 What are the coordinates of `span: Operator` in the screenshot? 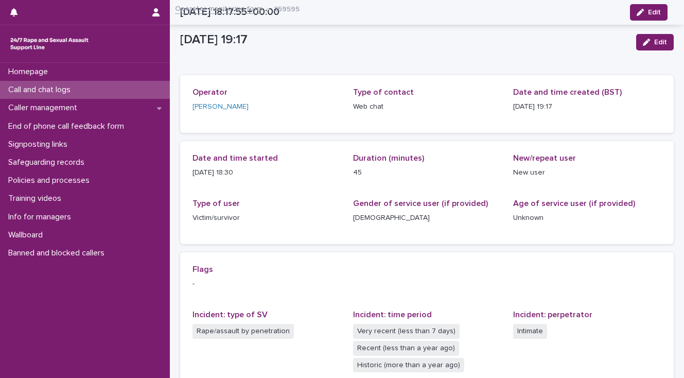 It's located at (210, 92).